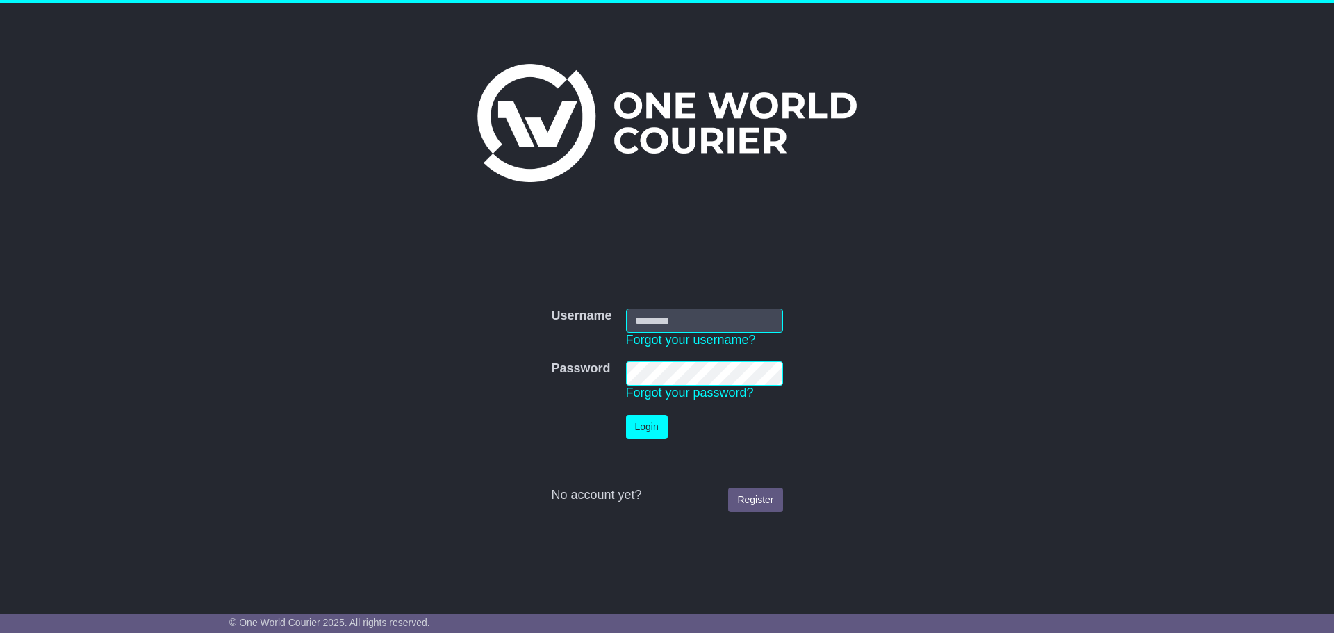  I want to click on label: Username, so click(581, 316).